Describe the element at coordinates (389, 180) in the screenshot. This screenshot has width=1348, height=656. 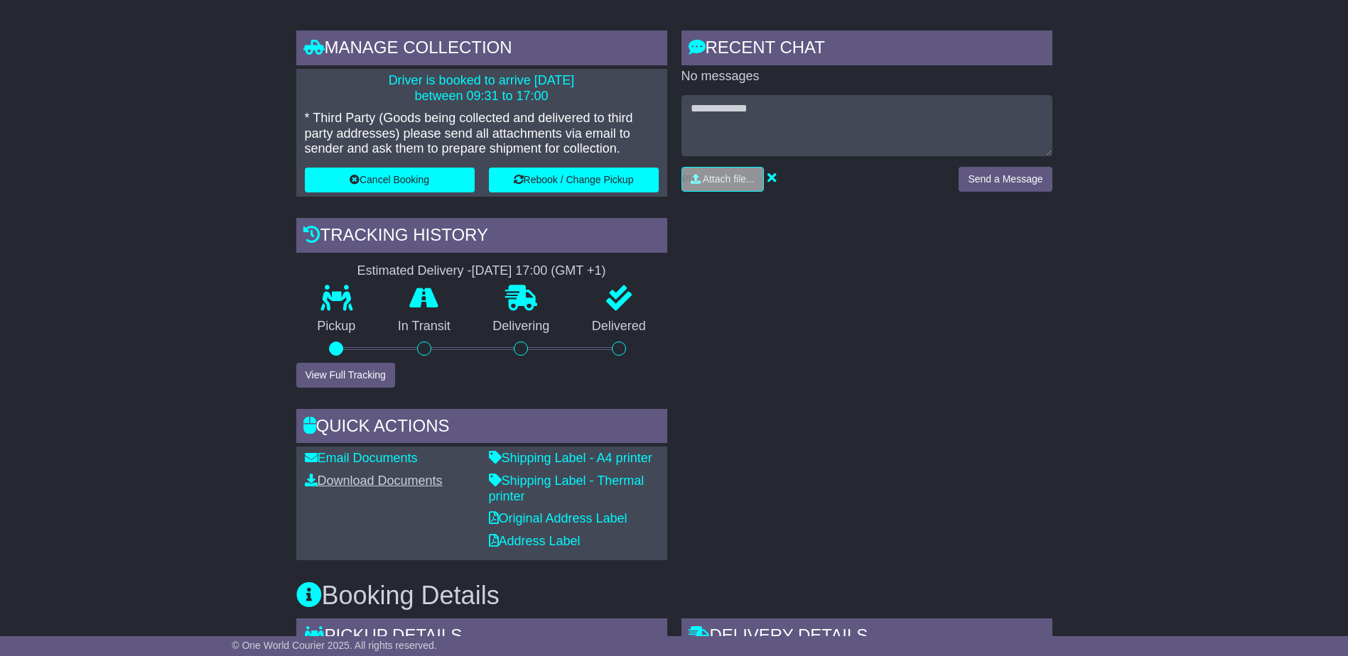
I see `button: Cancel Booking` at that location.